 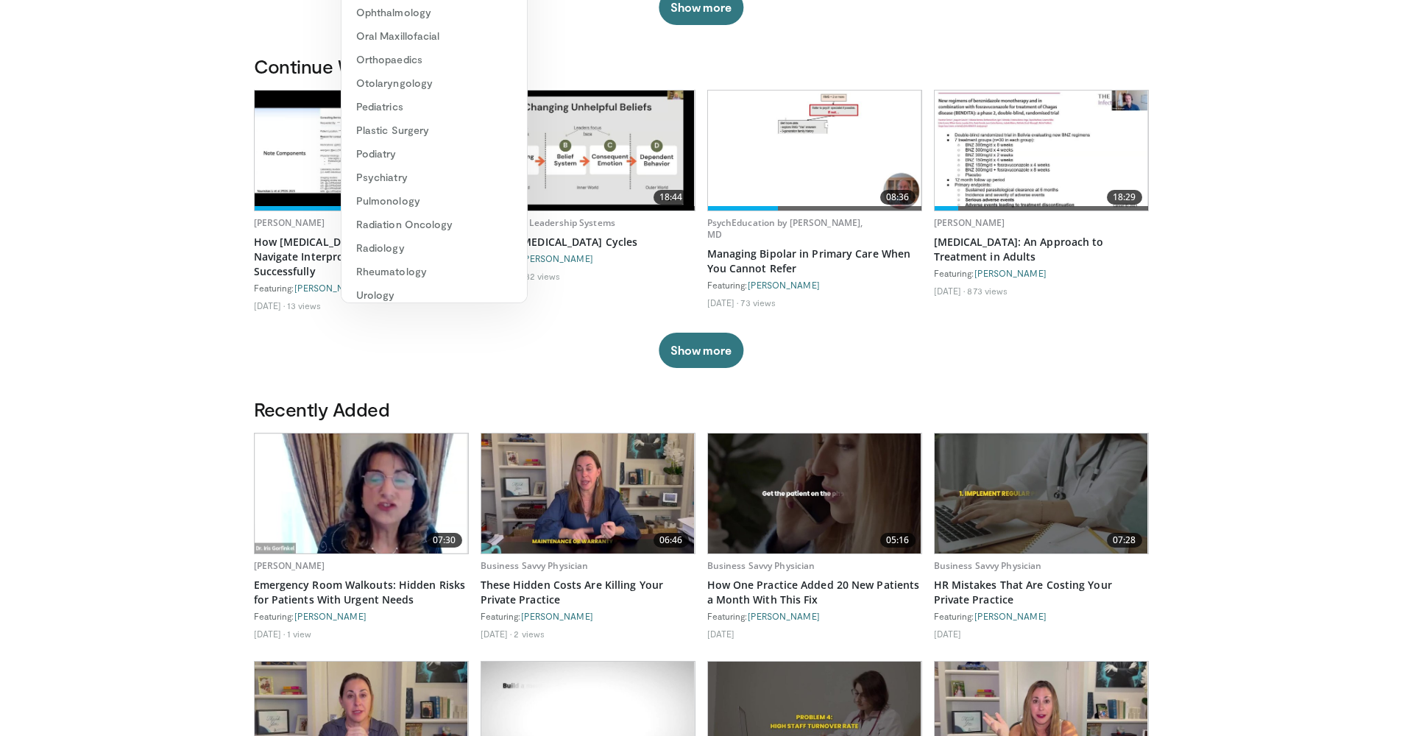 What do you see at coordinates (1125, 197) in the screenshot?
I see `span: 18:29` at bounding box center [1125, 197].